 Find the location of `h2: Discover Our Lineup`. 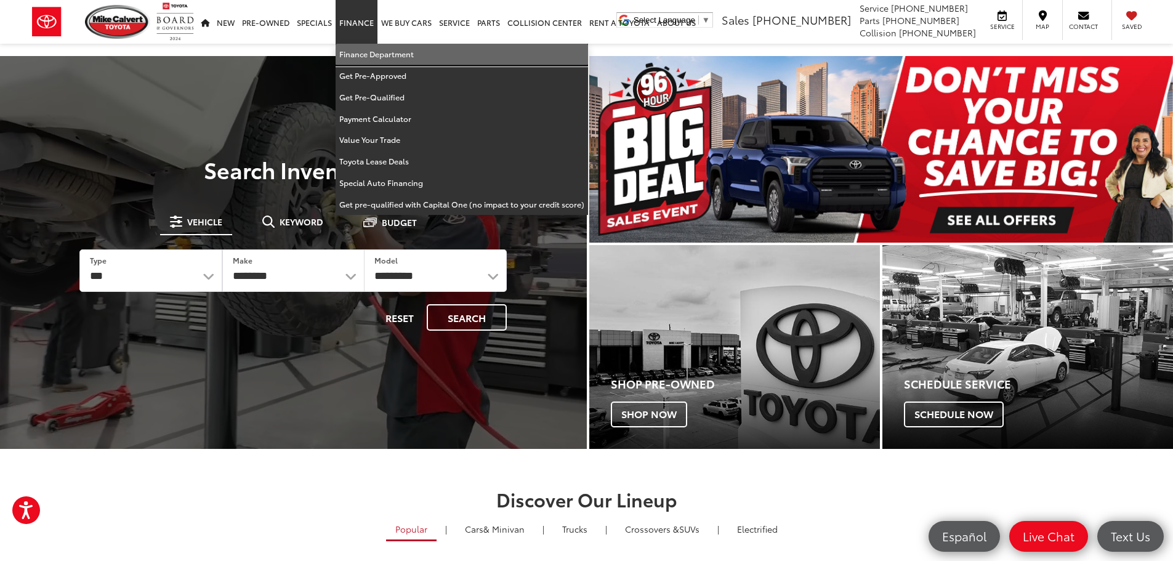

h2: Discover Our Lineup is located at coordinates (587, 499).